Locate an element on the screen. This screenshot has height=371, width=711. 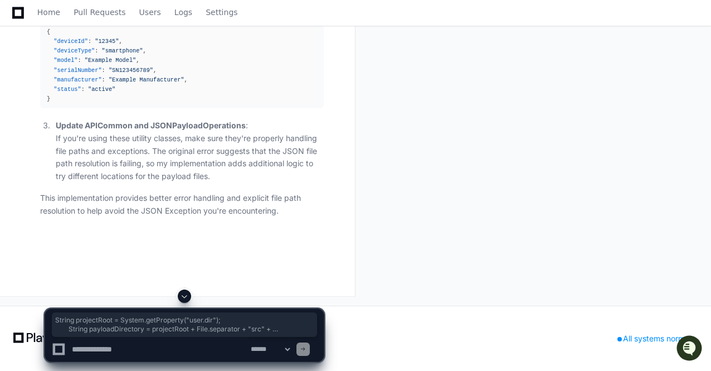
span: "Example Model" is located at coordinates (110, 60).